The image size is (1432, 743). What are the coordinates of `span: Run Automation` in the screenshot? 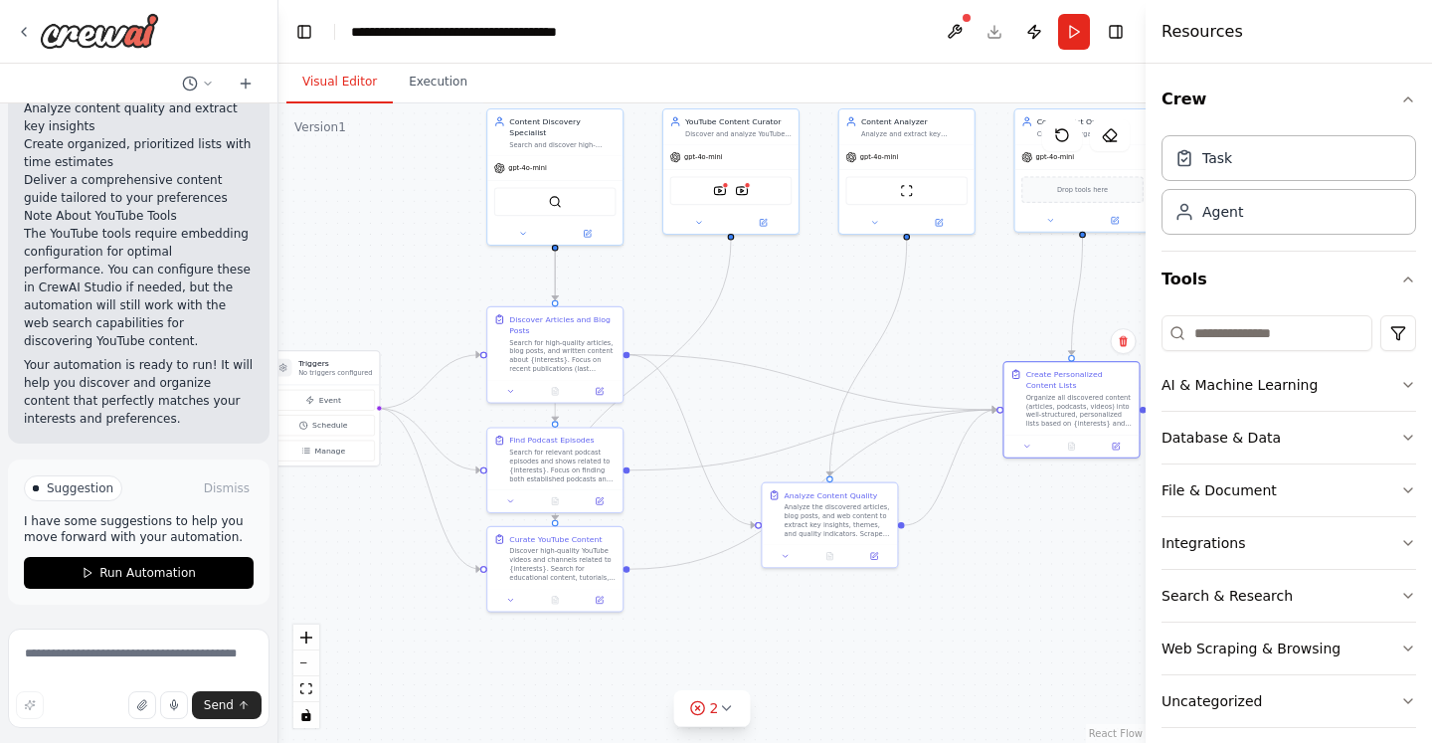 It's located at (147, 573).